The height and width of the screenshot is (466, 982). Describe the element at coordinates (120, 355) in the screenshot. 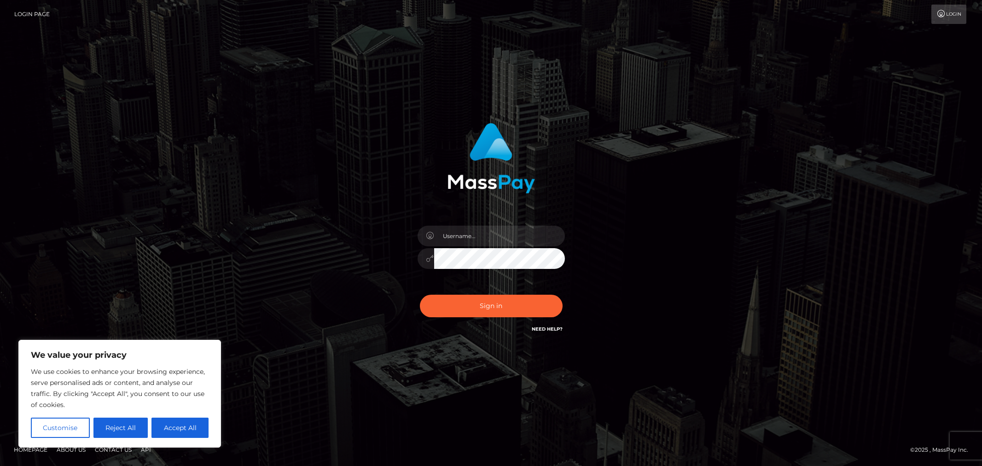

I see `p: We value your privacy` at that location.